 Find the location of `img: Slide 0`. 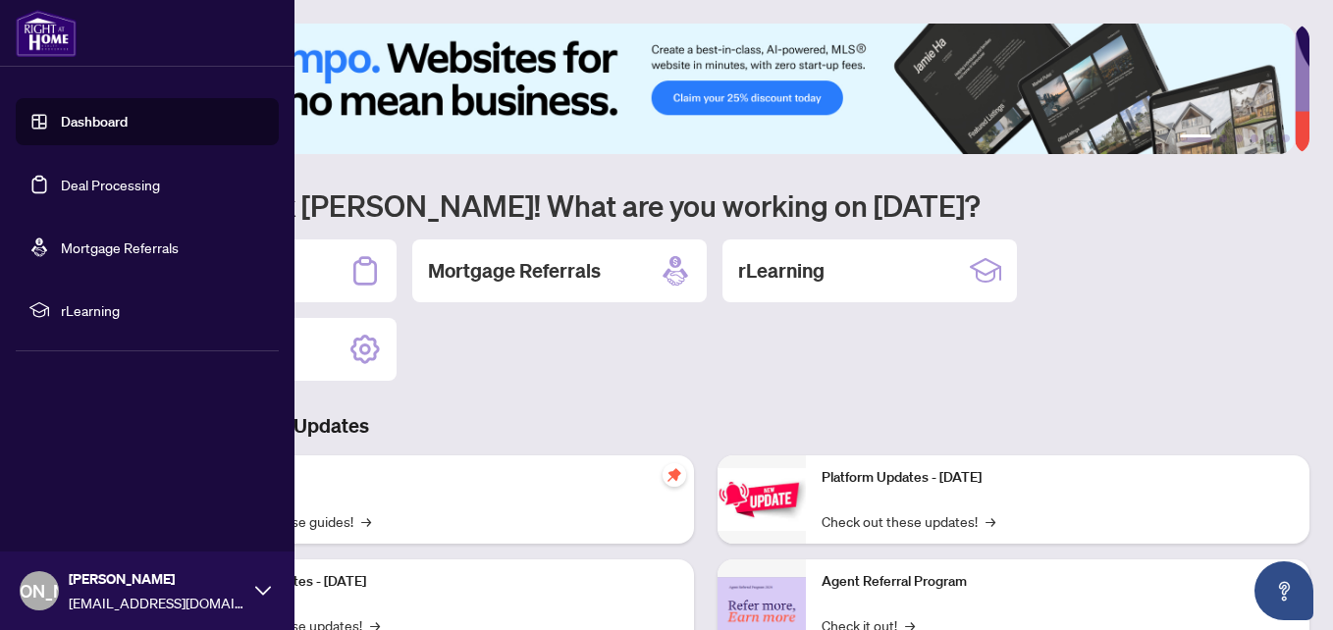

img: Slide 0 is located at coordinates (698, 88).